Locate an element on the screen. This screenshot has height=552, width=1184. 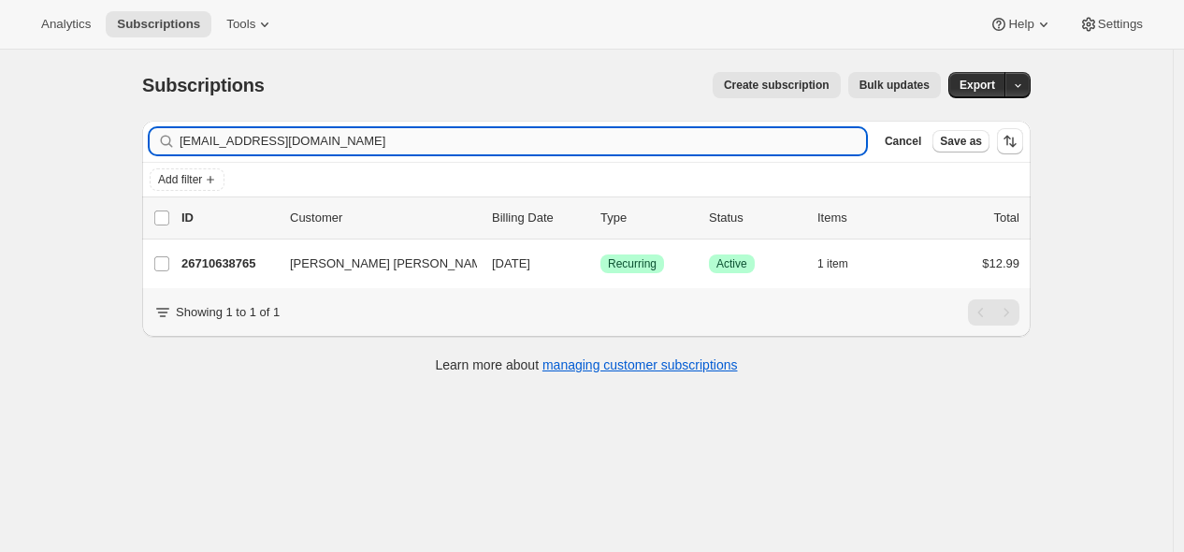
button: Export is located at coordinates (977, 85).